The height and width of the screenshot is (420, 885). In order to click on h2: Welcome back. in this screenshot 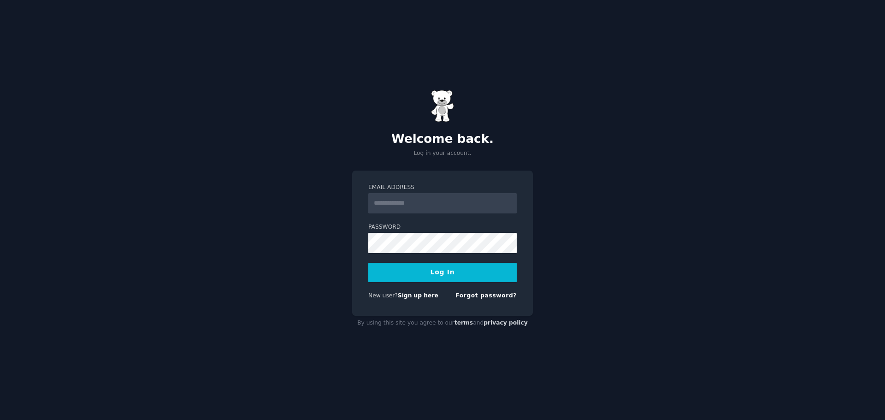, I will do `click(442, 139)`.